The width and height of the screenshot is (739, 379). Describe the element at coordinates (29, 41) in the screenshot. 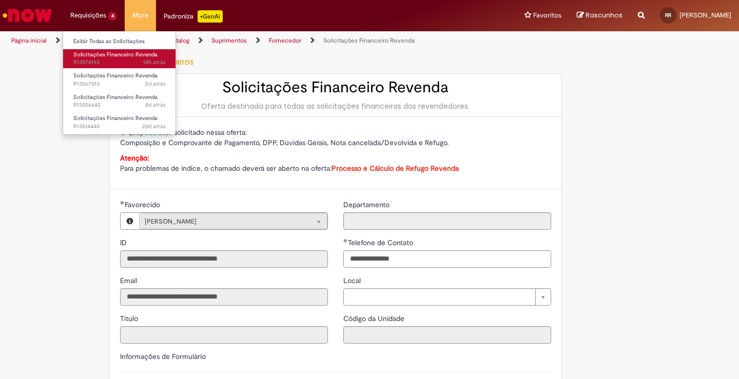

I see `a: Página inicial` at that location.